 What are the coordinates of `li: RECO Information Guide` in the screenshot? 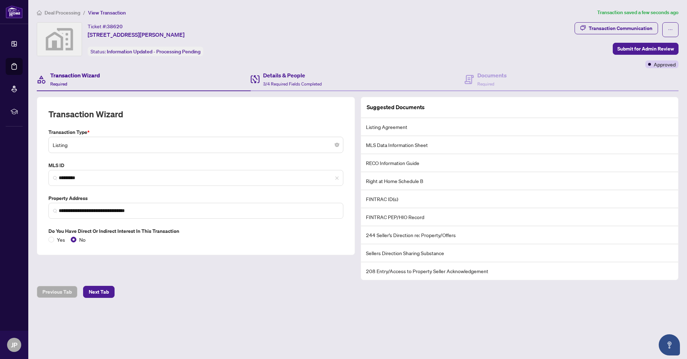 It's located at (520, 163).